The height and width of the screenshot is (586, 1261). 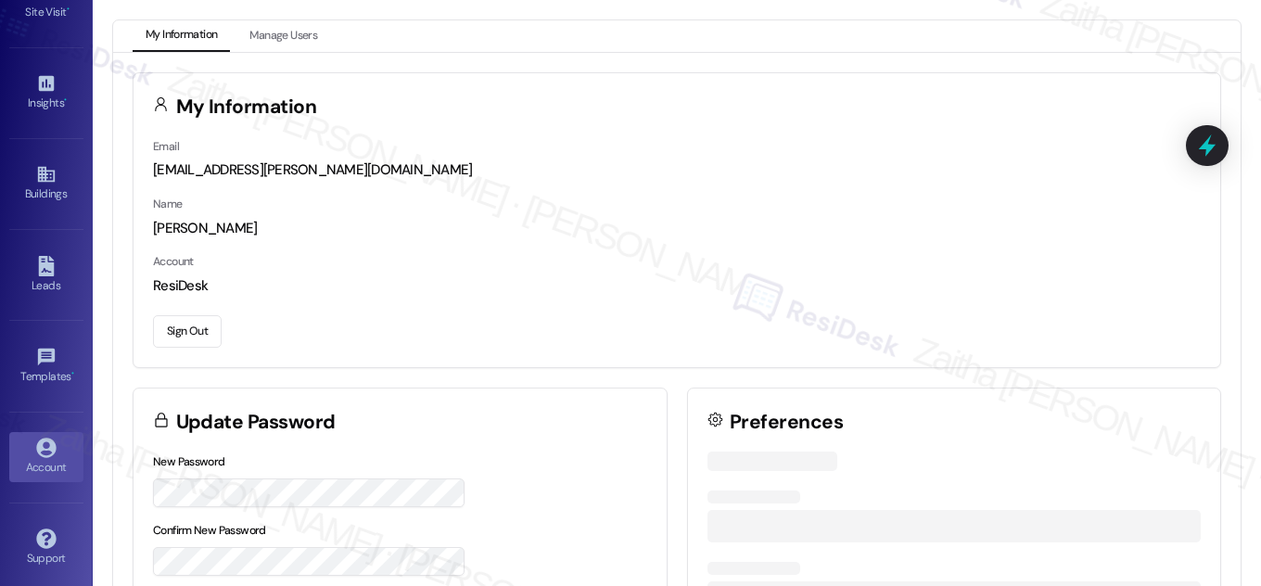 I want to click on button: Manage Users, so click(x=283, y=36).